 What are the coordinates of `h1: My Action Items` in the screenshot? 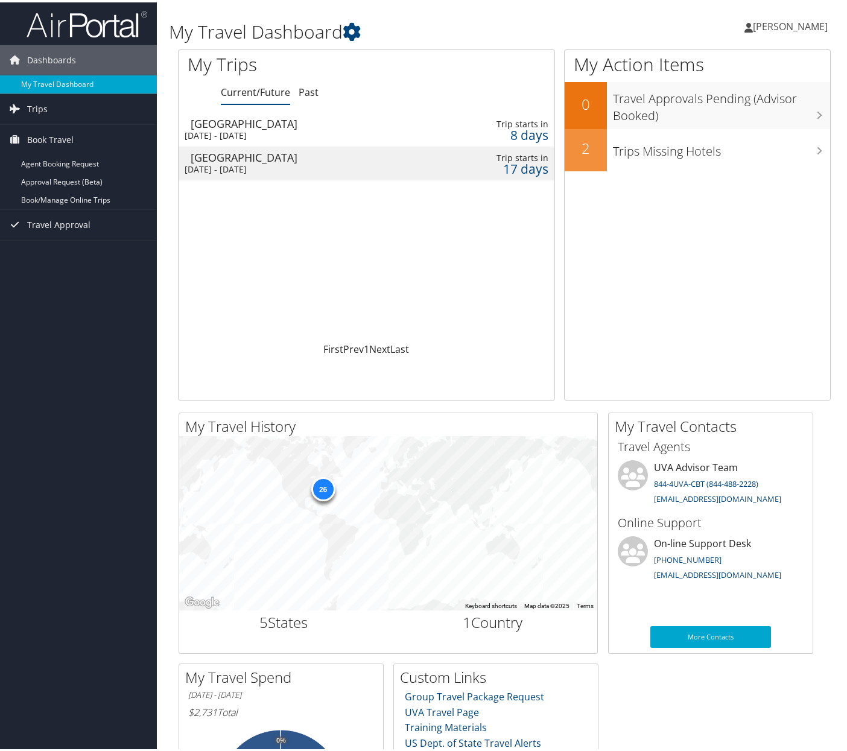 It's located at (697, 62).